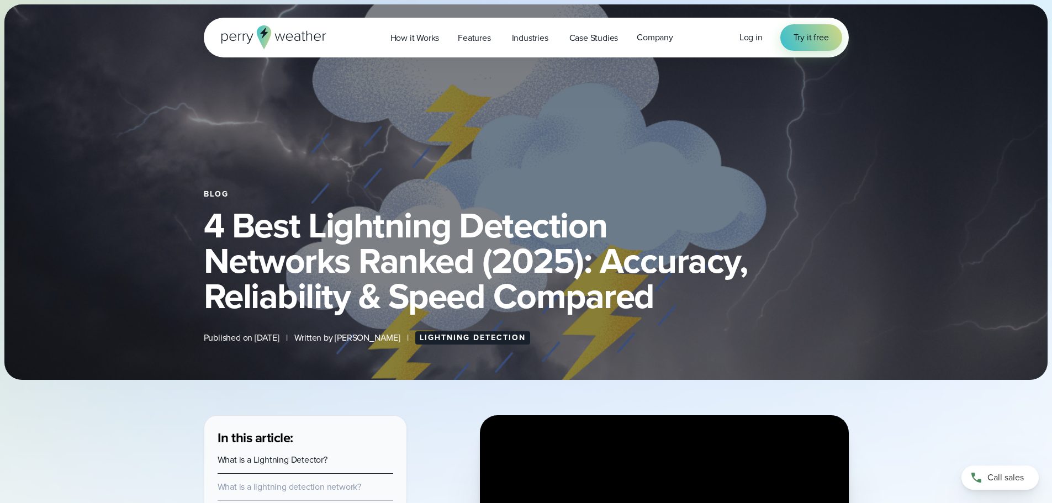 This screenshot has height=503, width=1052. Describe the element at coordinates (526, 194) in the screenshot. I see `div: Blog` at that location.